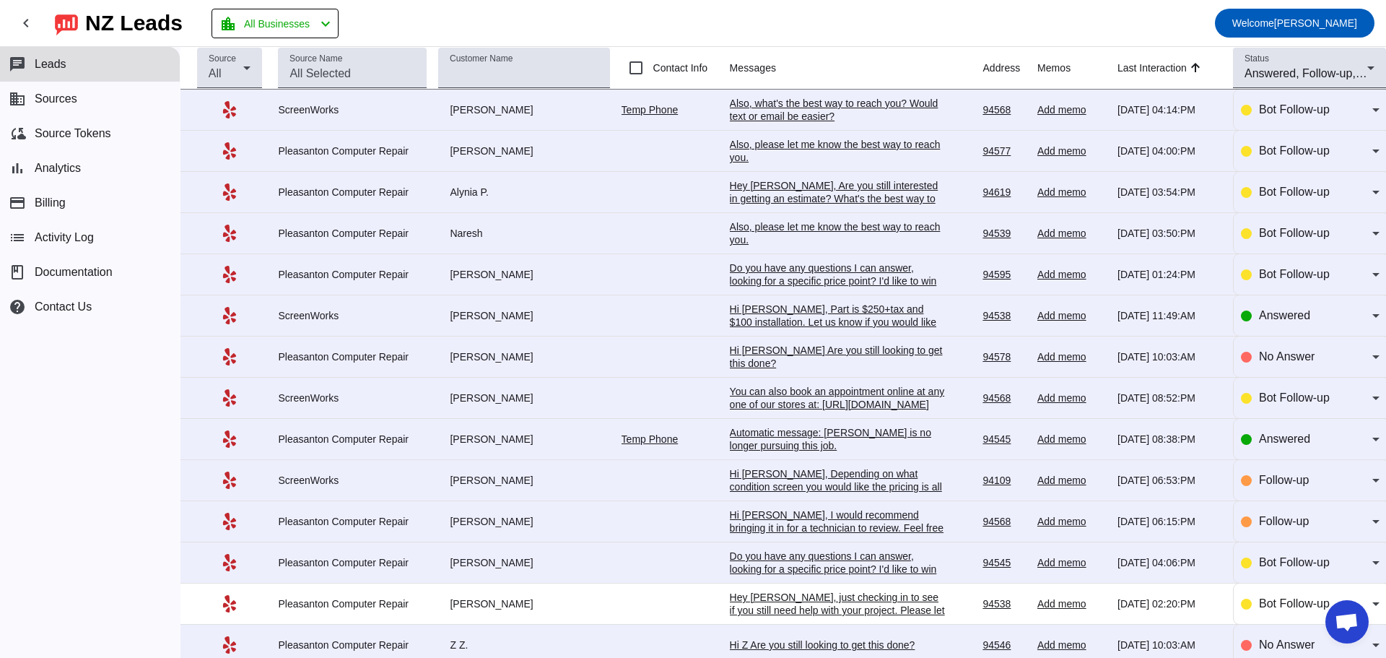  I want to click on span: Documentation, so click(74, 272).